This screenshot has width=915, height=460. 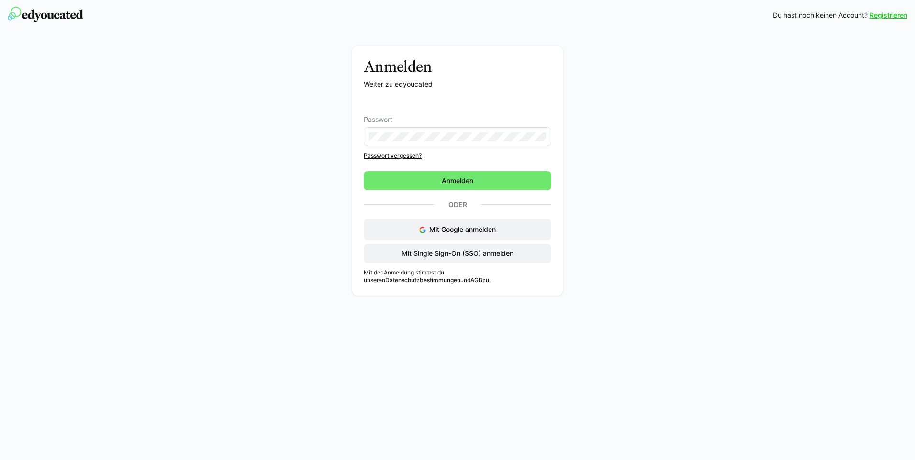 I want to click on button: Anmelden, so click(x=457, y=181).